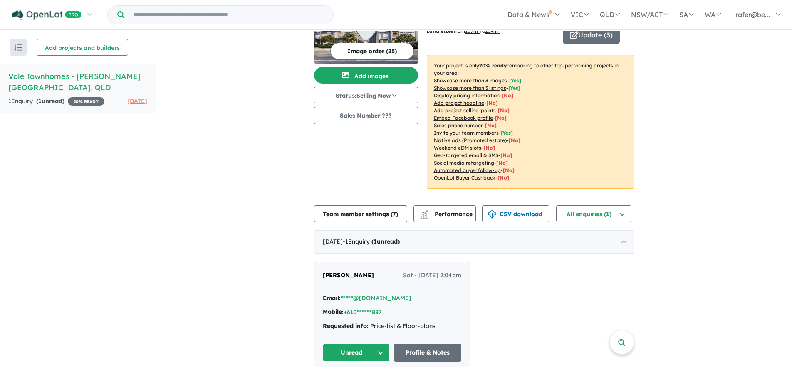 This screenshot has width=792, height=367. What do you see at coordinates (424, 212) in the screenshot?
I see `img: line-chart.svg` at bounding box center [424, 212].